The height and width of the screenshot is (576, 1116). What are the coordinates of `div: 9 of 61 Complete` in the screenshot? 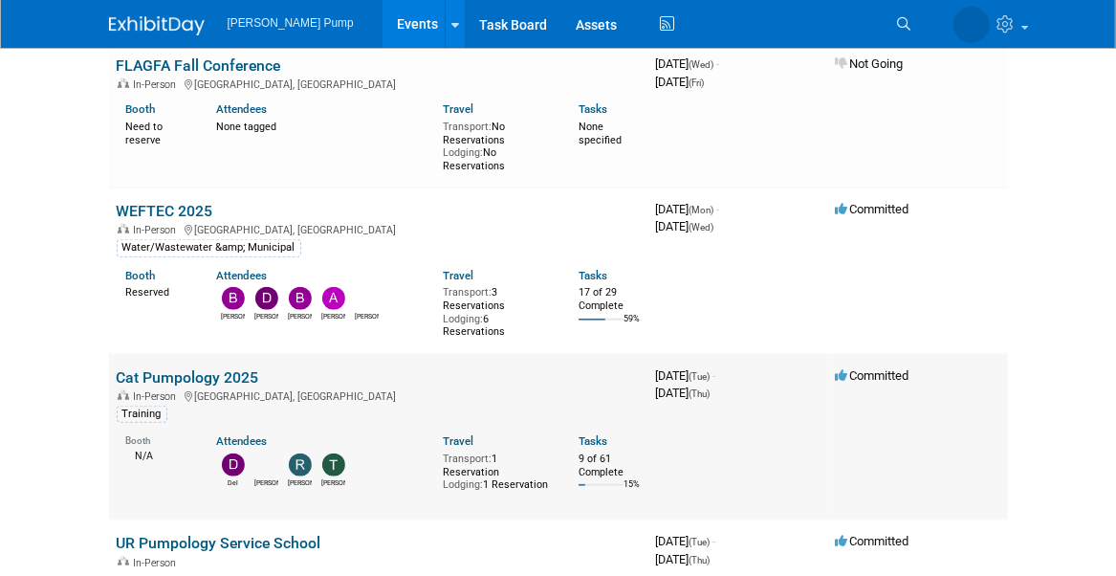 It's located at (609, 465).